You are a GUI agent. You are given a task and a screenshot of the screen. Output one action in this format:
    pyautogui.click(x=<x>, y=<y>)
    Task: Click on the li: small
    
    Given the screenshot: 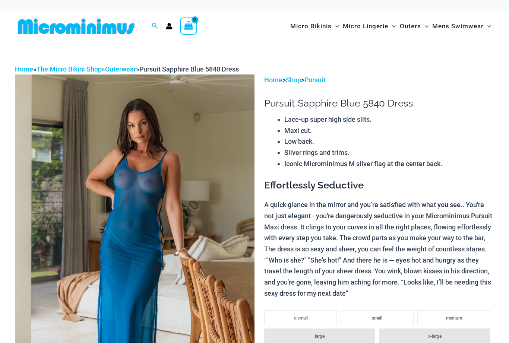 What is the action you would take?
    pyautogui.click(x=377, y=318)
    